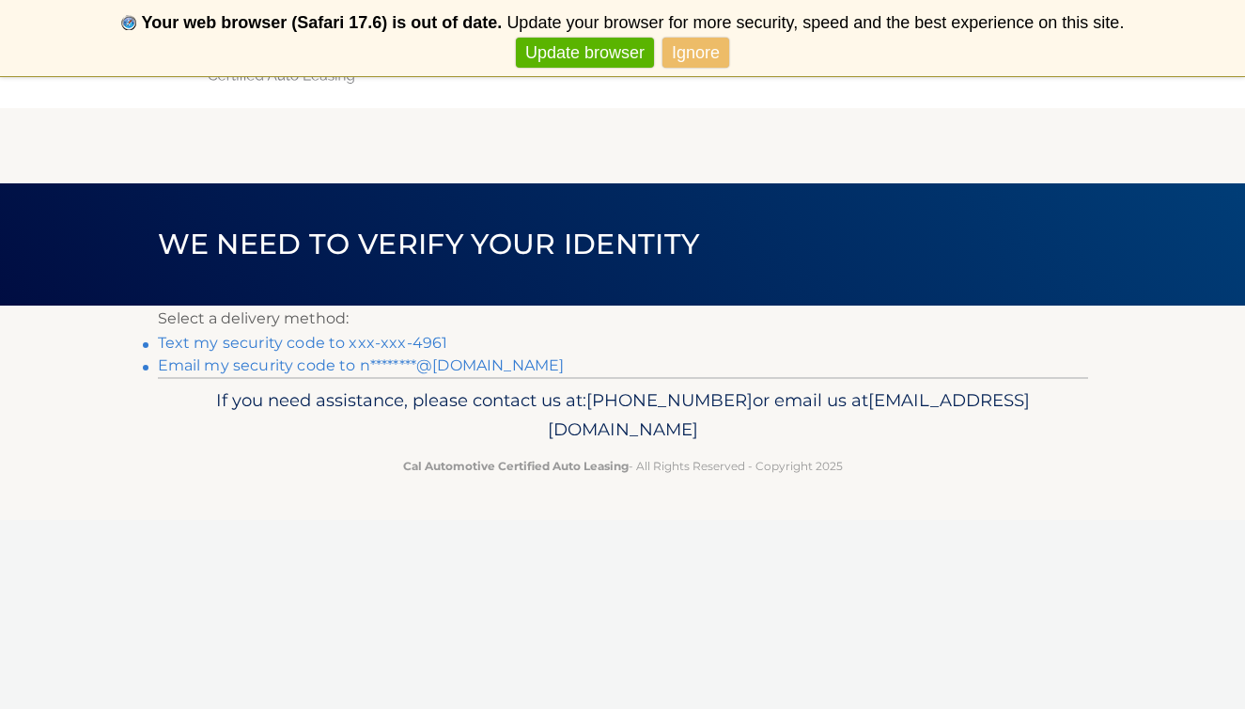 The image size is (1245, 709). What do you see at coordinates (623, 465) in the screenshot?
I see `p: - All Rights Reserved - Copyright 2025` at bounding box center [623, 465].